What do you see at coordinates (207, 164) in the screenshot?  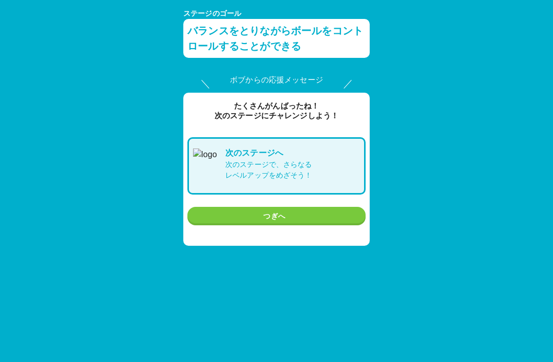 I see `img: logo` at bounding box center [207, 164].